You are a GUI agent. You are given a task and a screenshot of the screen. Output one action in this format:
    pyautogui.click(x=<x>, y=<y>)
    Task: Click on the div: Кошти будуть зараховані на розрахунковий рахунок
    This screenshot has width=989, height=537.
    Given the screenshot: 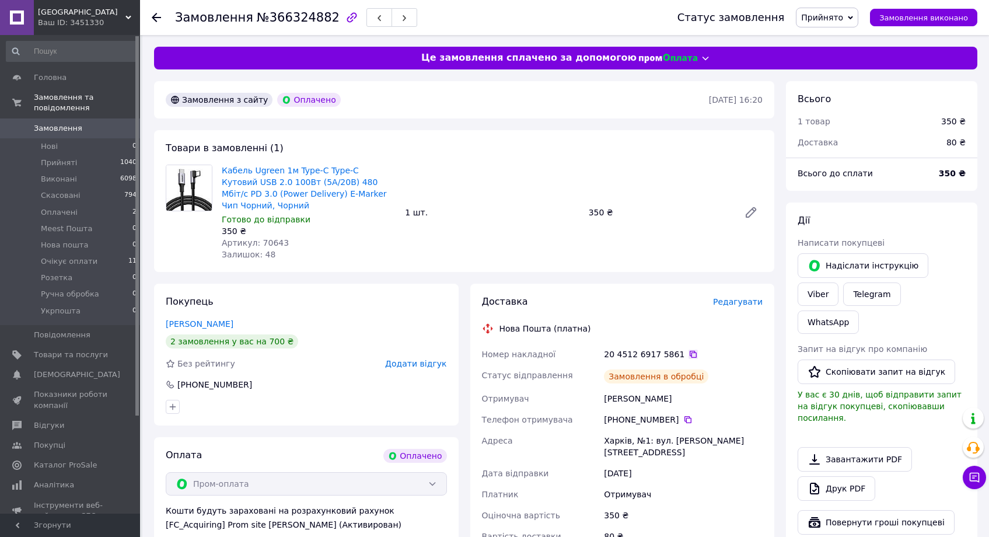 What is the action you would take?
    pyautogui.click(x=306, y=517)
    